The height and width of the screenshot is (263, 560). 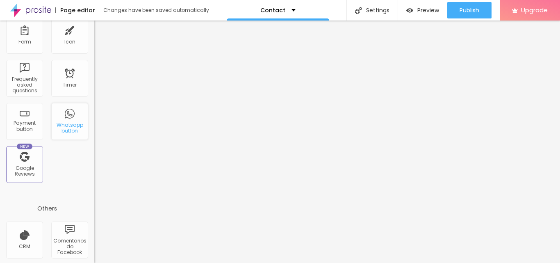 I want to click on button: Preview, so click(x=422, y=10).